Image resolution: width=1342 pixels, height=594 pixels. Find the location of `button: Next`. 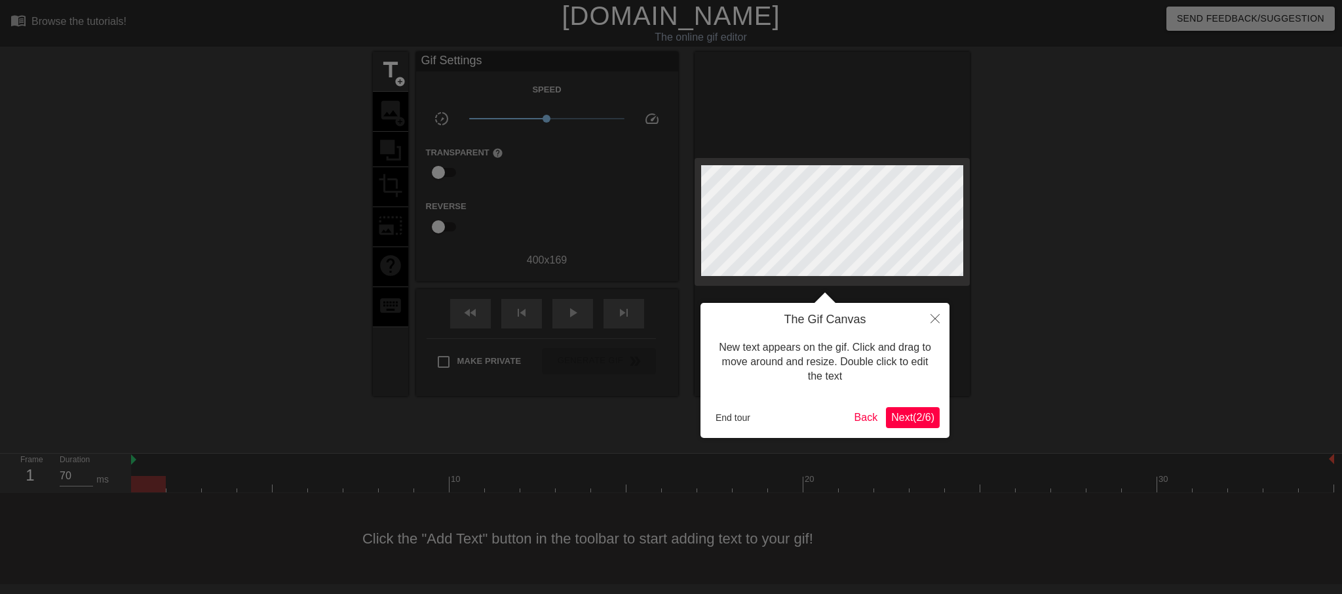

button: Next is located at coordinates (913, 417).